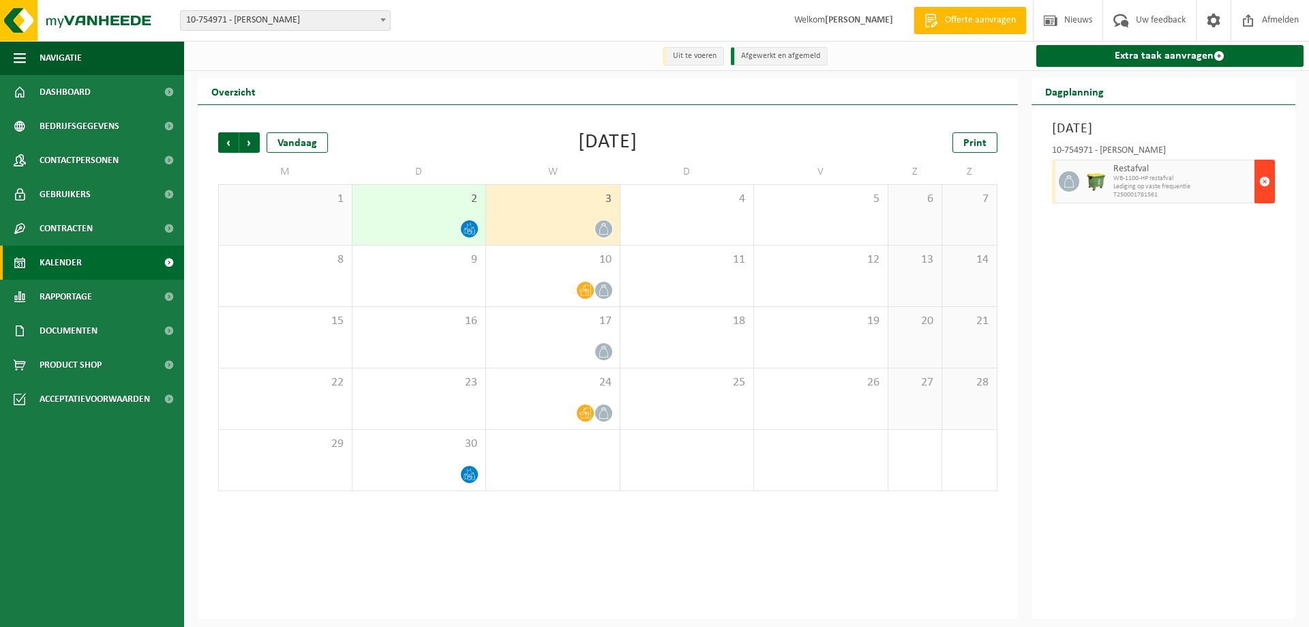 Image resolution: width=1309 pixels, height=627 pixels. What do you see at coordinates (285, 20) in the screenshot?
I see `span: 10-754971 - VAN TWEMBEKE KURT - ZOTTEGEM` at bounding box center [285, 20].